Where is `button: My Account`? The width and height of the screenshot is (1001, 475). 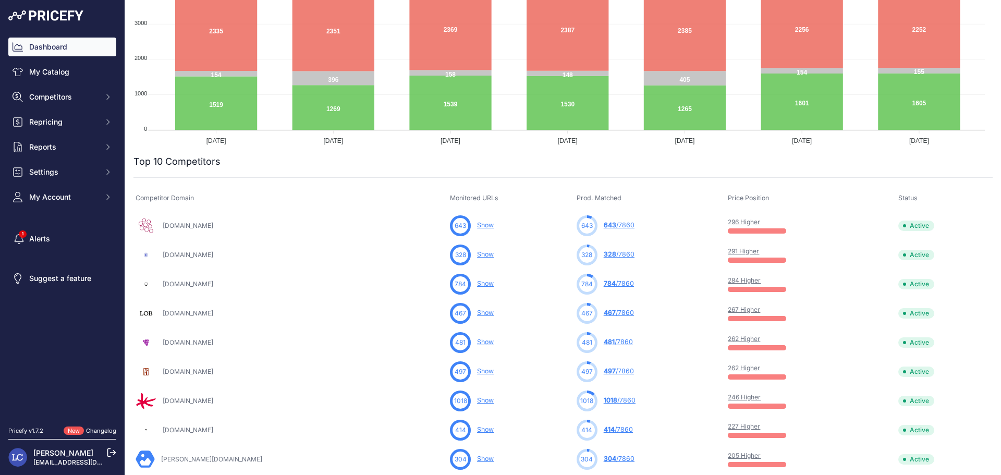
button: My Account is located at coordinates (62, 197).